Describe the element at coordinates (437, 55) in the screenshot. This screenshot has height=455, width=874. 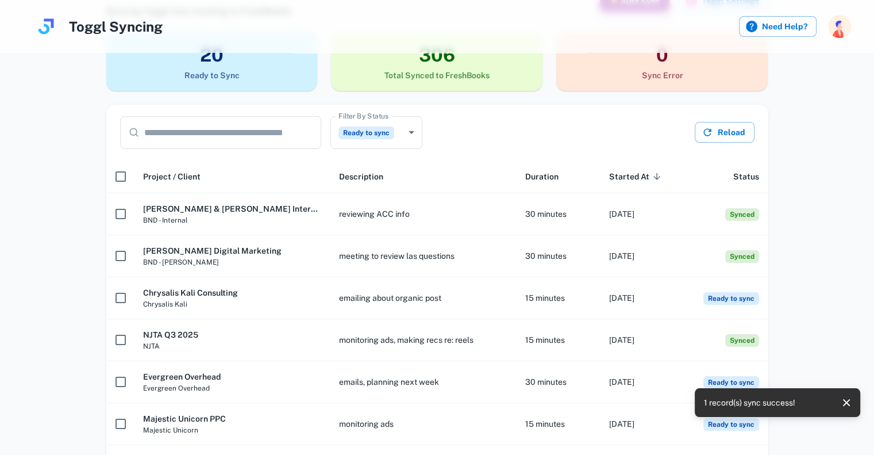
I see `h3: 306` at that location.